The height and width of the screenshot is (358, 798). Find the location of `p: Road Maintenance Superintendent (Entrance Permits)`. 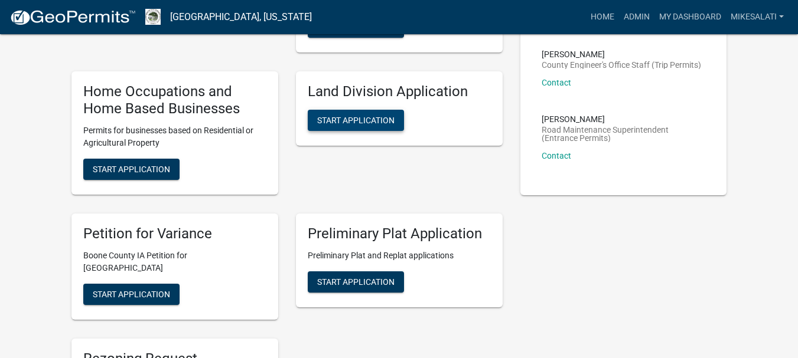

p: Road Maintenance Superintendent (Entrance Permits) is located at coordinates (623, 134).